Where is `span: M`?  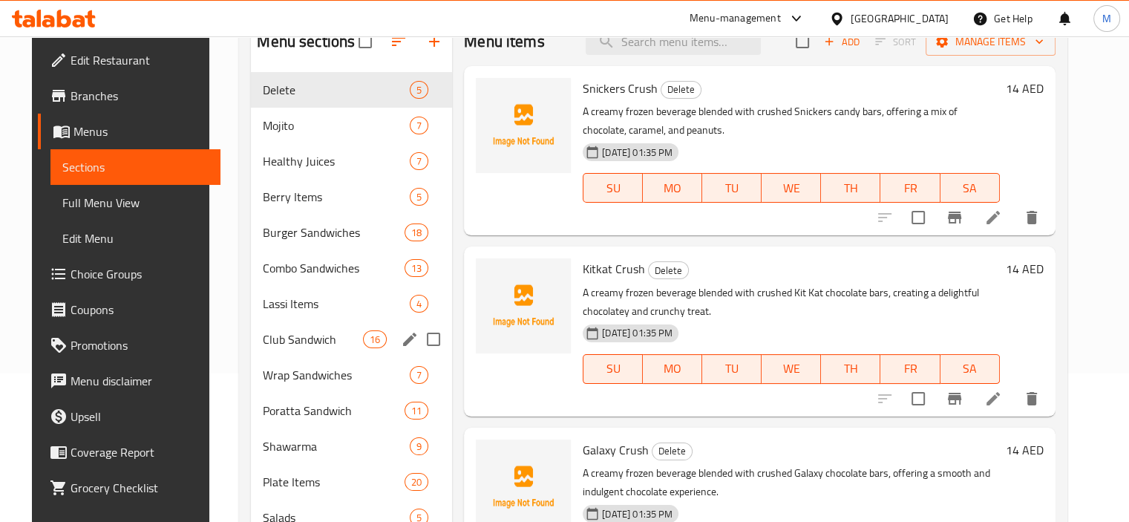 span: M is located at coordinates (1107, 19).